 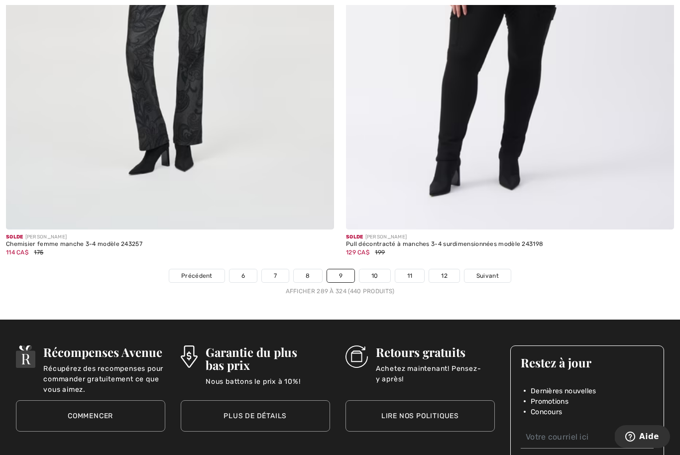 What do you see at coordinates (549, 401) in the screenshot?
I see `span: Promotions` at bounding box center [549, 401].